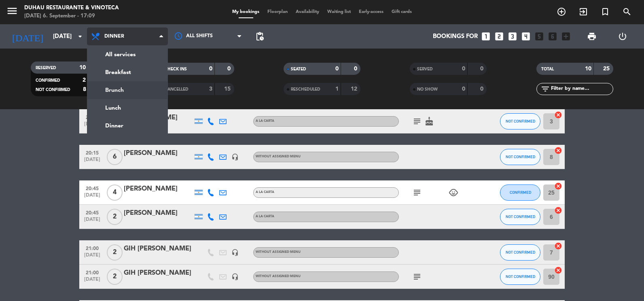  Describe the element at coordinates (72, 8) in the screenshot. I see `div: Duhau Restaurante & Vinoteca` at that location.